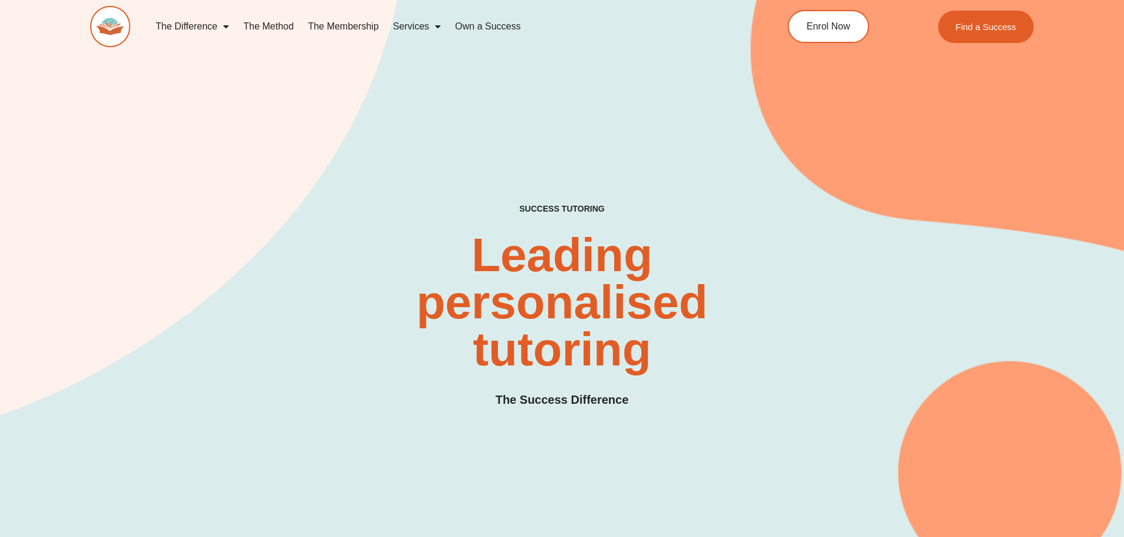 This screenshot has height=537, width=1124. Describe the element at coordinates (417, 27) in the screenshot. I see `a: Services` at that location.